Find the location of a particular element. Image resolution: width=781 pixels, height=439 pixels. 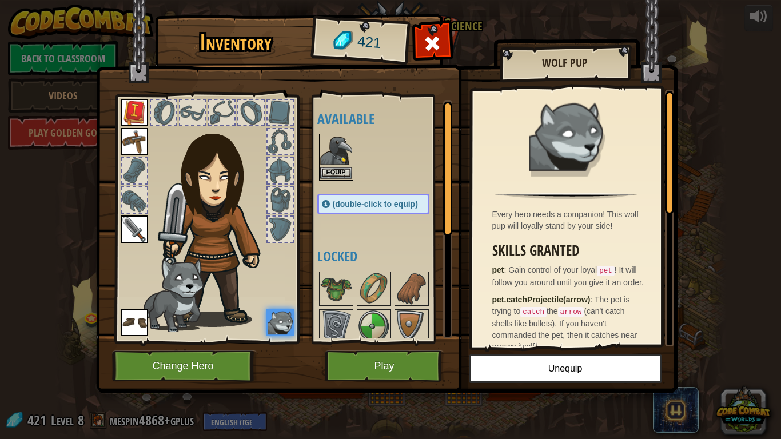

span: The pet is trying to the (can't catch shells like bullets). If you haven't commanded the pet, the... is located at coordinates (565, 323).